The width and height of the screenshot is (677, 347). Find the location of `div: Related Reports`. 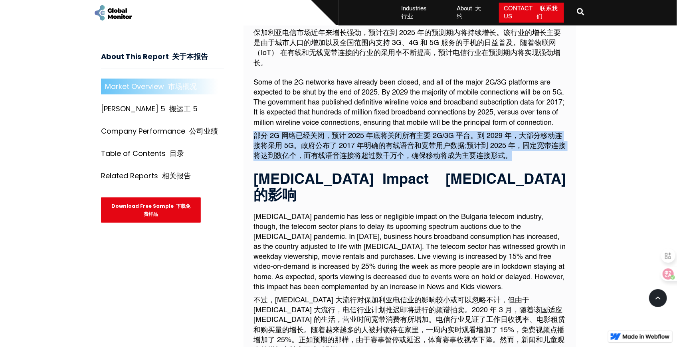

div: Related Reports is located at coordinates (146, 176).